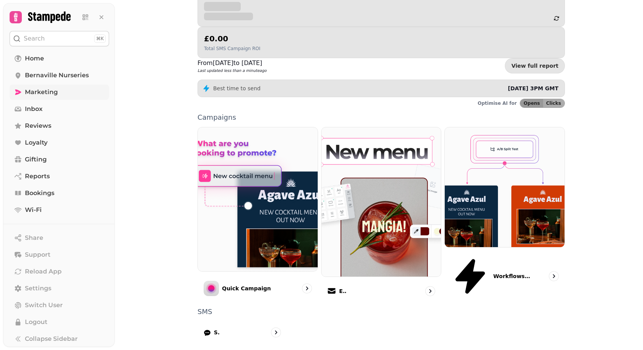  What do you see at coordinates (37, 176) in the screenshot?
I see `span: Reports` at bounding box center [37, 176].